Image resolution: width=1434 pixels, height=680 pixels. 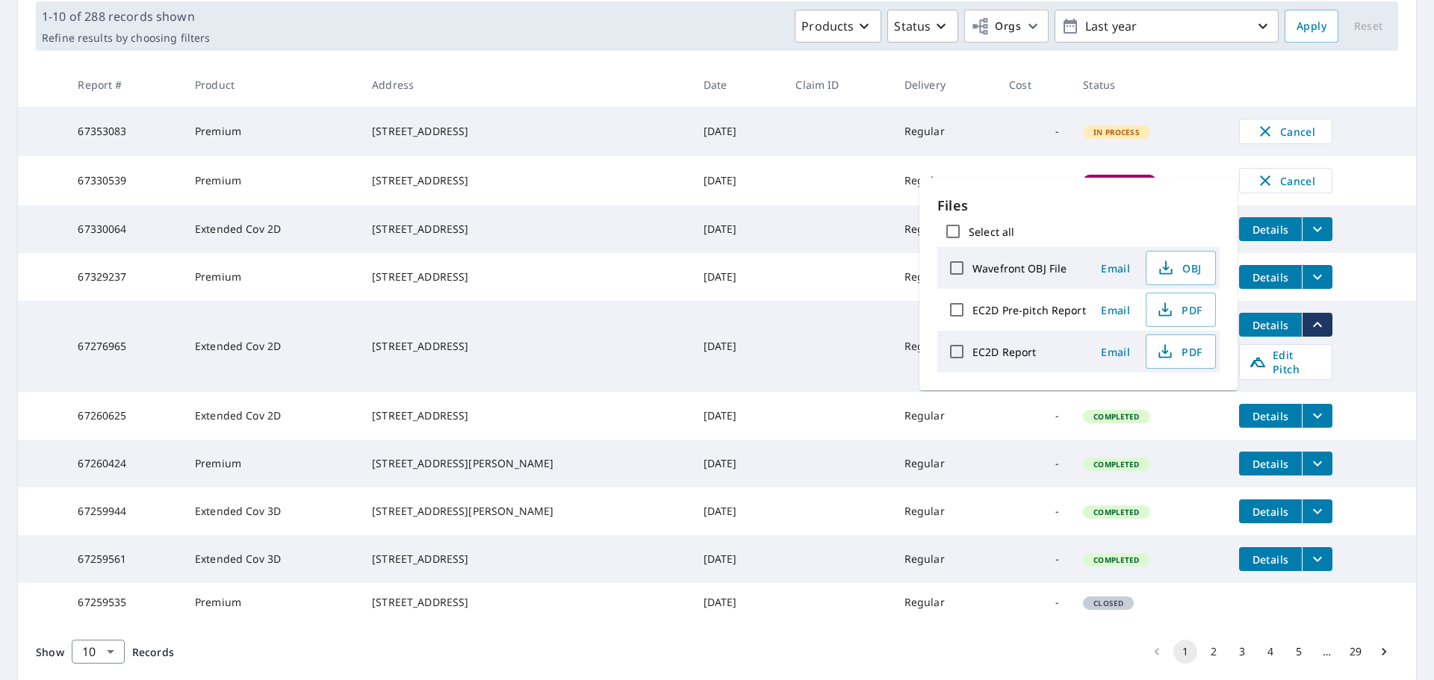 I want to click on td: 67259535, so click(x=124, y=603).